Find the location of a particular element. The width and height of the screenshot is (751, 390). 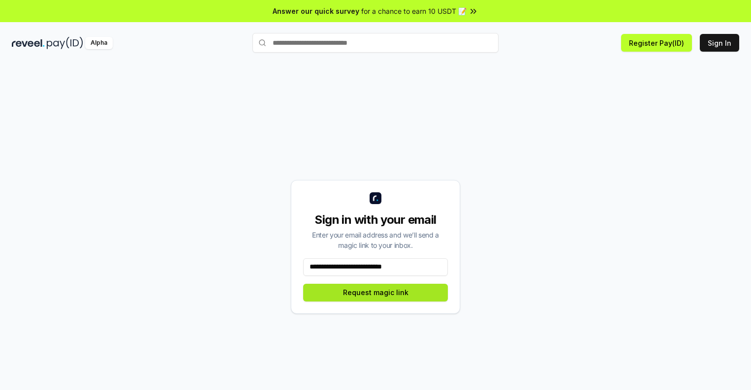

button: Request magic link is located at coordinates (376, 293).